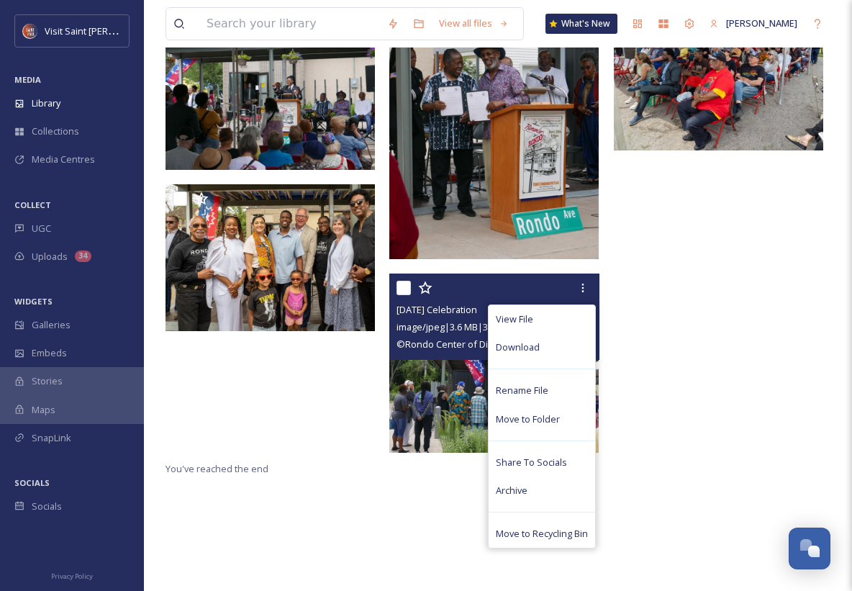 This screenshot has height=591, width=852. Describe the element at coordinates (47, 506) in the screenshot. I see `span: Socials` at that location.